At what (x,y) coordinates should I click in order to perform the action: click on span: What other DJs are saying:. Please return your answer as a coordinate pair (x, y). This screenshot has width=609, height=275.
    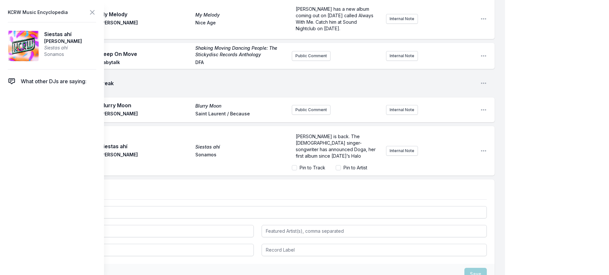
    Looking at the image, I should click on (54, 81).